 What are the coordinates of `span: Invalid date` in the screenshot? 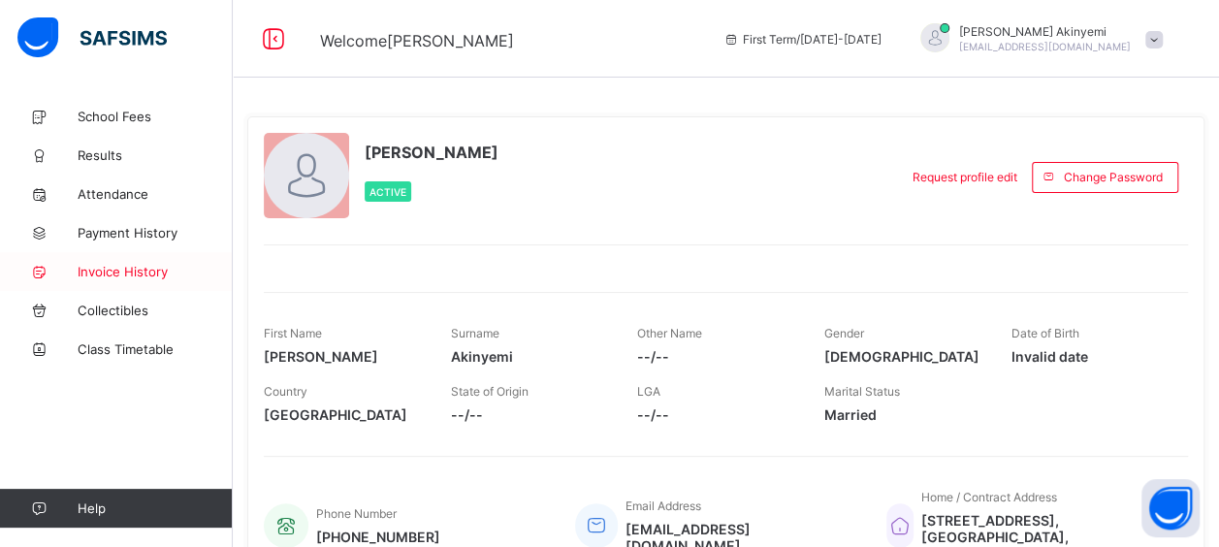 It's located at (1089, 356).